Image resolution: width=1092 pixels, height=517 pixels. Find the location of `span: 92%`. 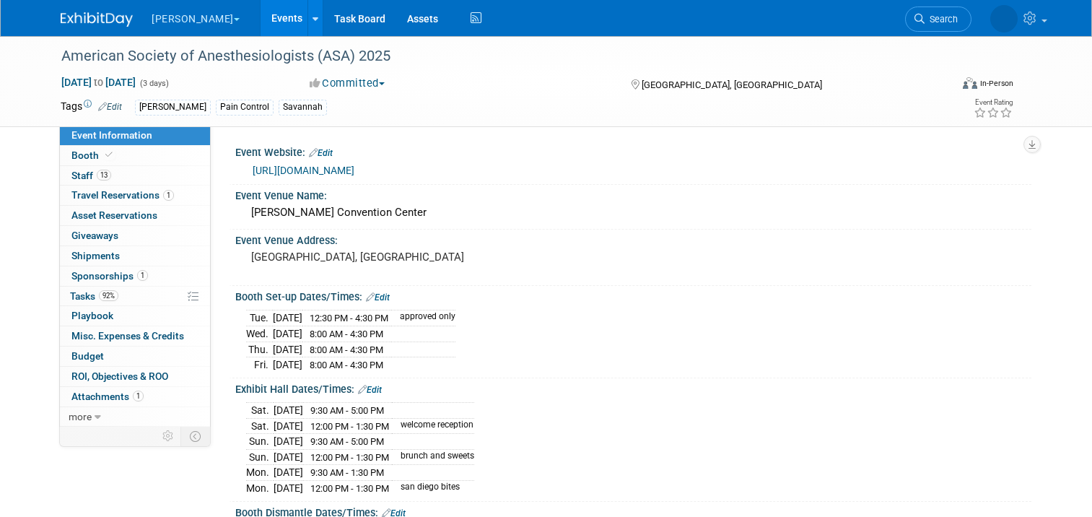

span: 92% is located at coordinates (108, 295).